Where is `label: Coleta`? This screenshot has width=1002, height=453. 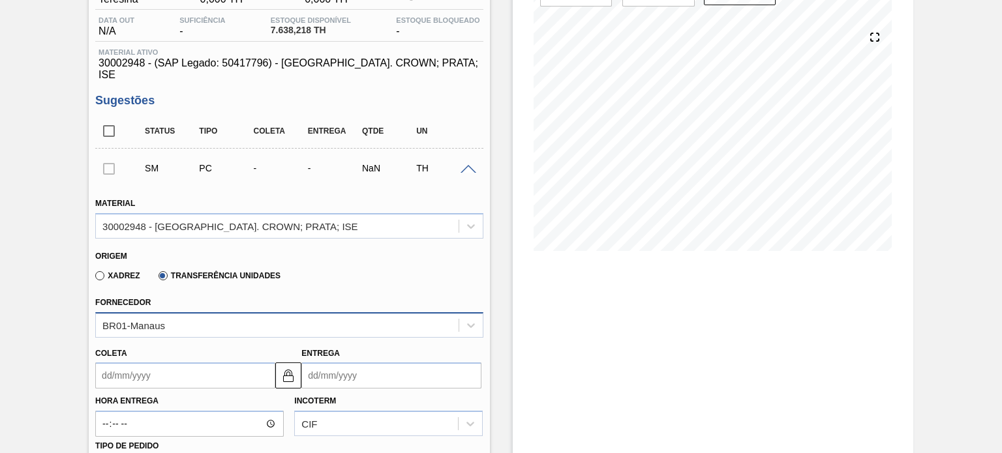 label: Coleta is located at coordinates (111, 353).